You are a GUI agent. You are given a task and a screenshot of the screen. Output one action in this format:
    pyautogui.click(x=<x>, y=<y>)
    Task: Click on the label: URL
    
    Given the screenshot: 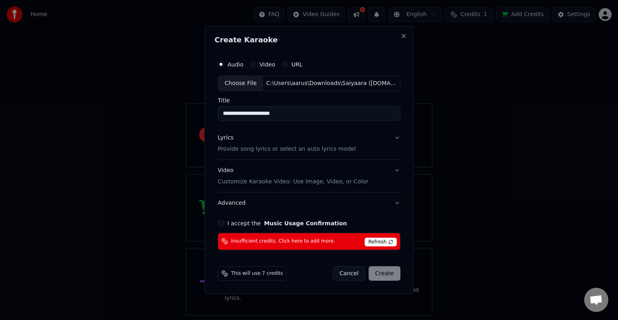 What is the action you would take?
    pyautogui.click(x=297, y=64)
    